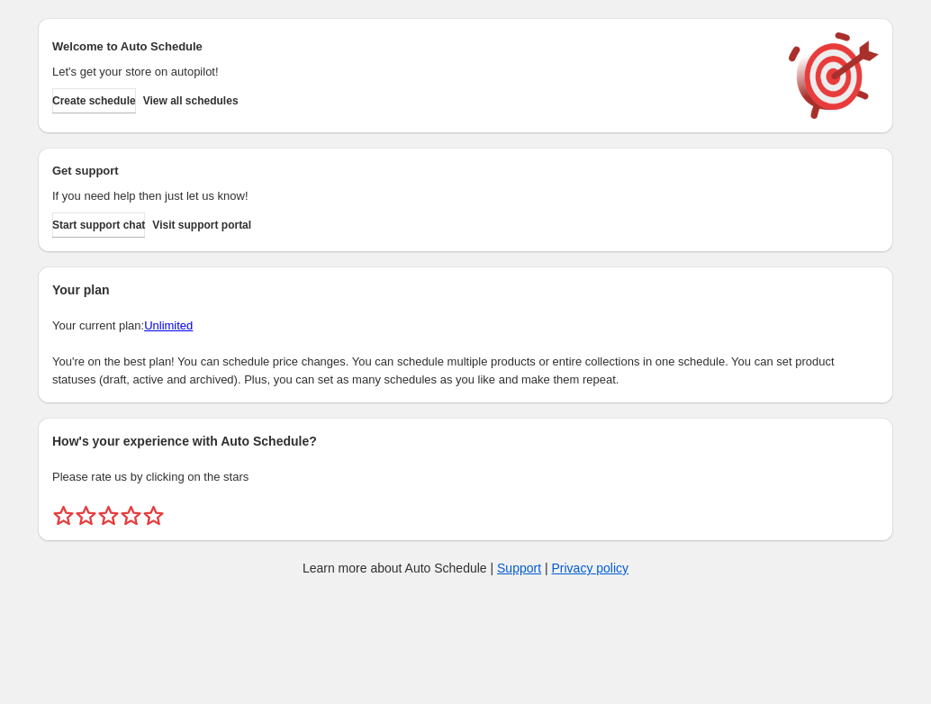 The image size is (931, 704). I want to click on a: Visit support portal, so click(202, 225).